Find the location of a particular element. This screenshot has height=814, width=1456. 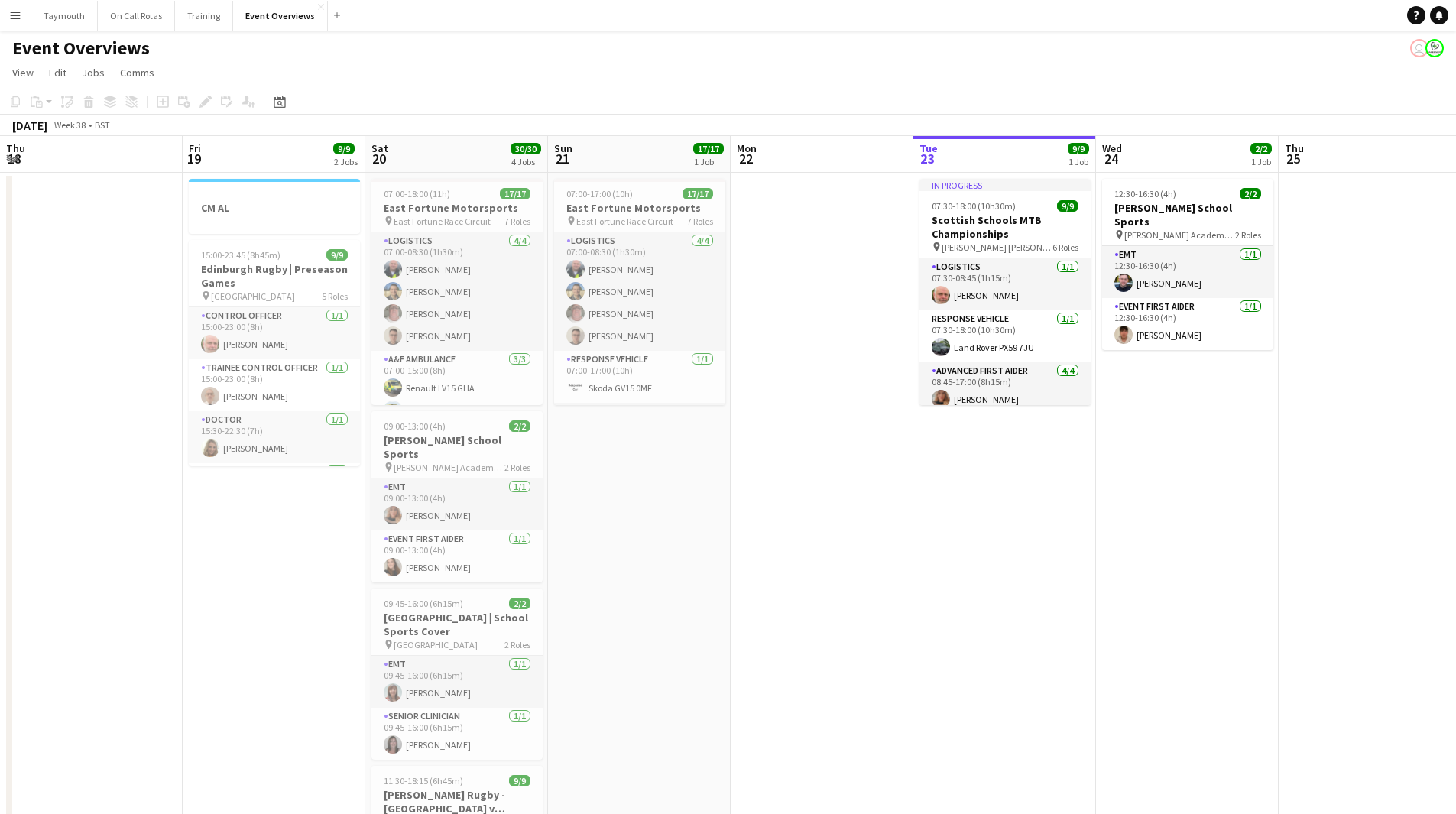

h3: Edinburgh Rugby | Preseason Games is located at coordinates (274, 276).